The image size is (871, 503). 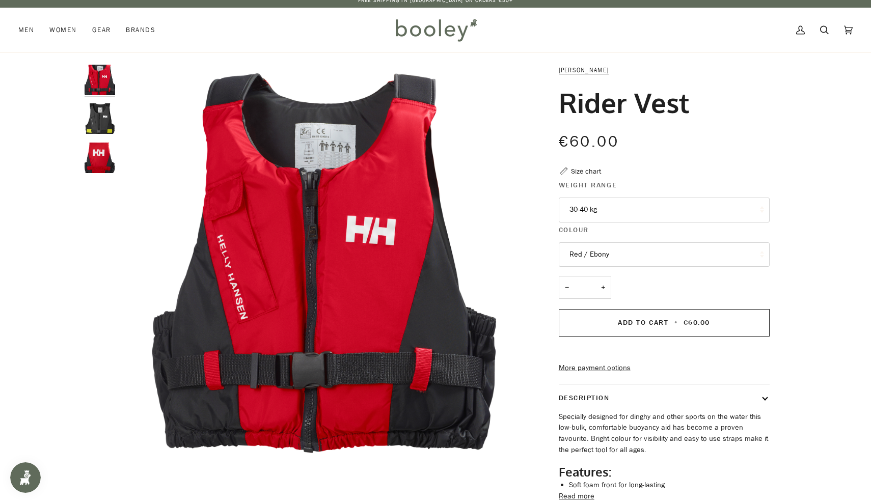 What do you see at coordinates (101, 30) in the screenshot?
I see `span: Gear` at bounding box center [101, 30].